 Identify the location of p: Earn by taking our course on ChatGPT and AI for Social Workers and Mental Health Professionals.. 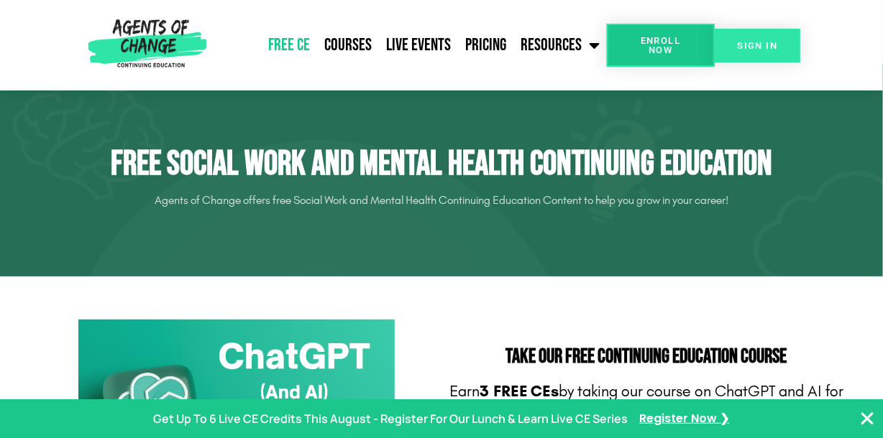
(646, 402).